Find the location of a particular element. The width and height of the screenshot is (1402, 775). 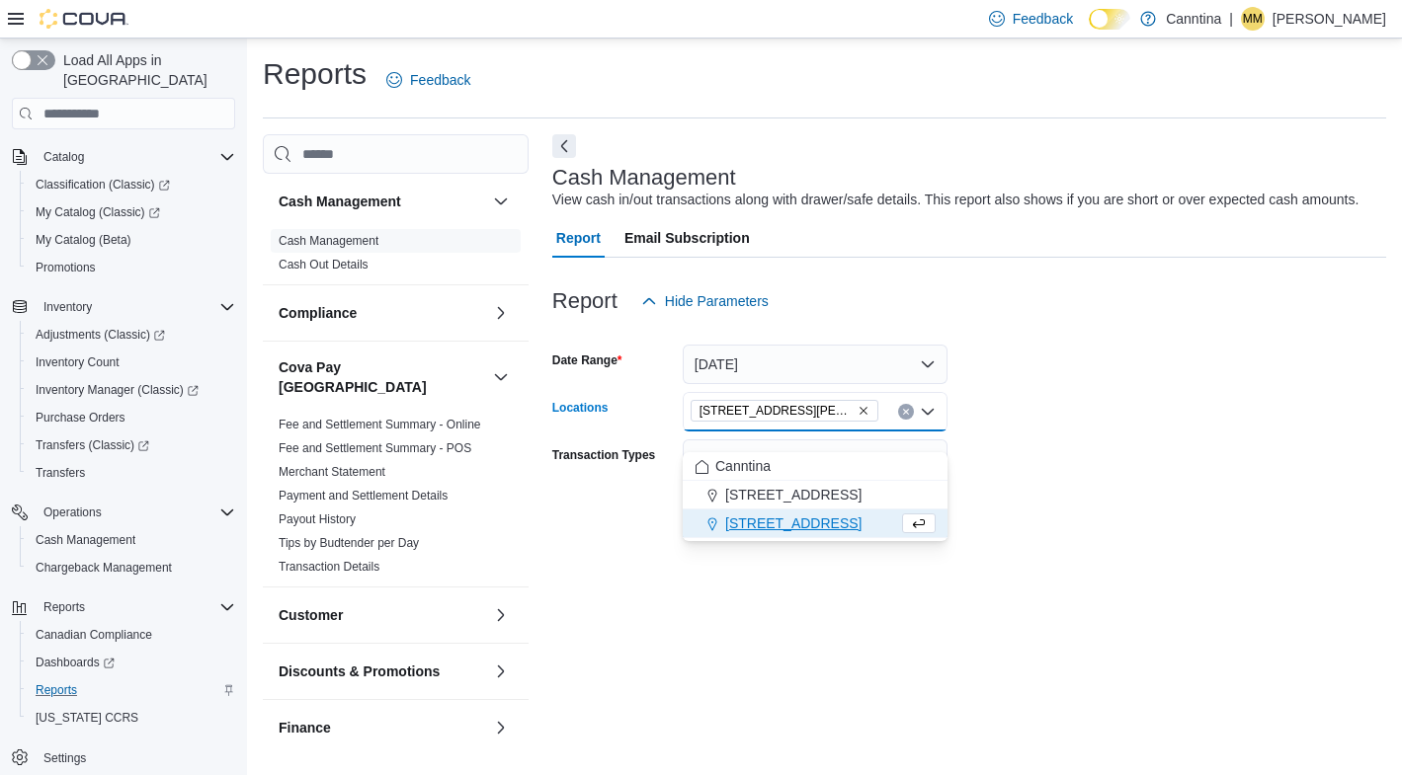

a: Chargeback Management is located at coordinates (104, 568).